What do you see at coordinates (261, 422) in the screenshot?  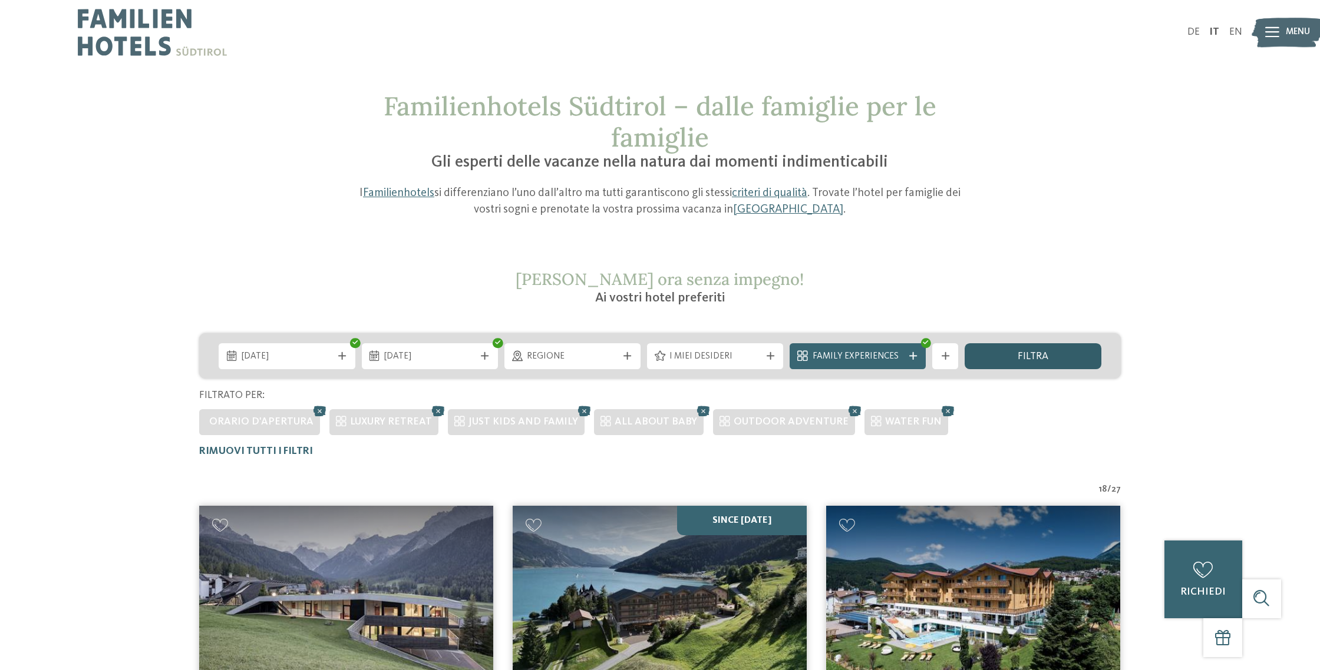 I see `span: Orario d'apertura` at bounding box center [261, 422].